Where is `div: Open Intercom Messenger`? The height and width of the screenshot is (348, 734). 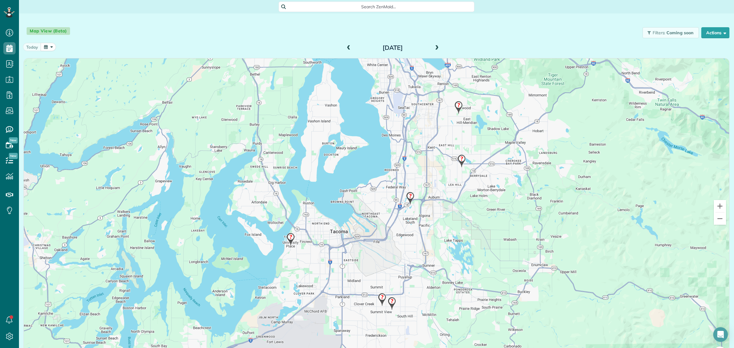
div: Open Intercom Messenger is located at coordinates (720, 334).